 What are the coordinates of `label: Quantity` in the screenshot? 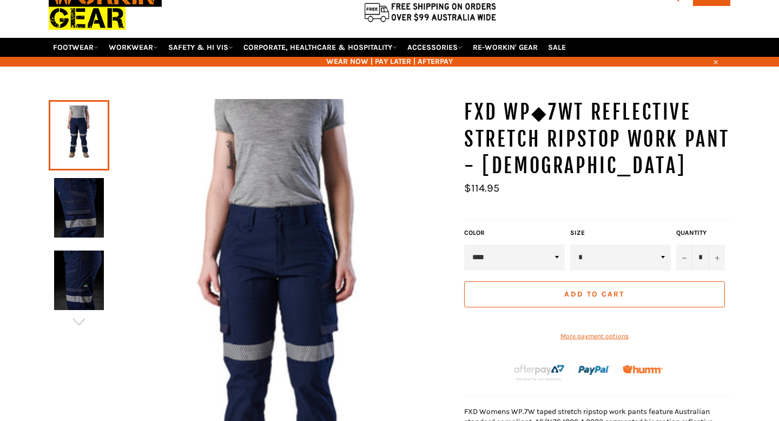 It's located at (700, 233).